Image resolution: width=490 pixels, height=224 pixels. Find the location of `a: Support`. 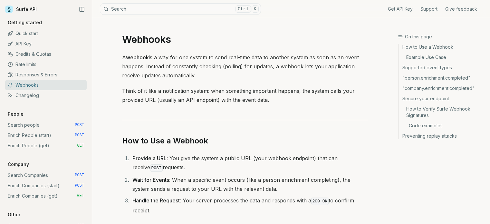

a: Support is located at coordinates (429, 9).